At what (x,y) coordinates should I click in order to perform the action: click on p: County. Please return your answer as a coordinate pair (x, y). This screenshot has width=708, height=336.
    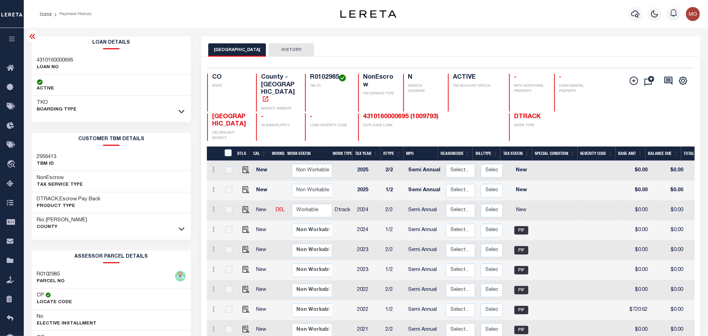
    Looking at the image, I should click on (62, 227).